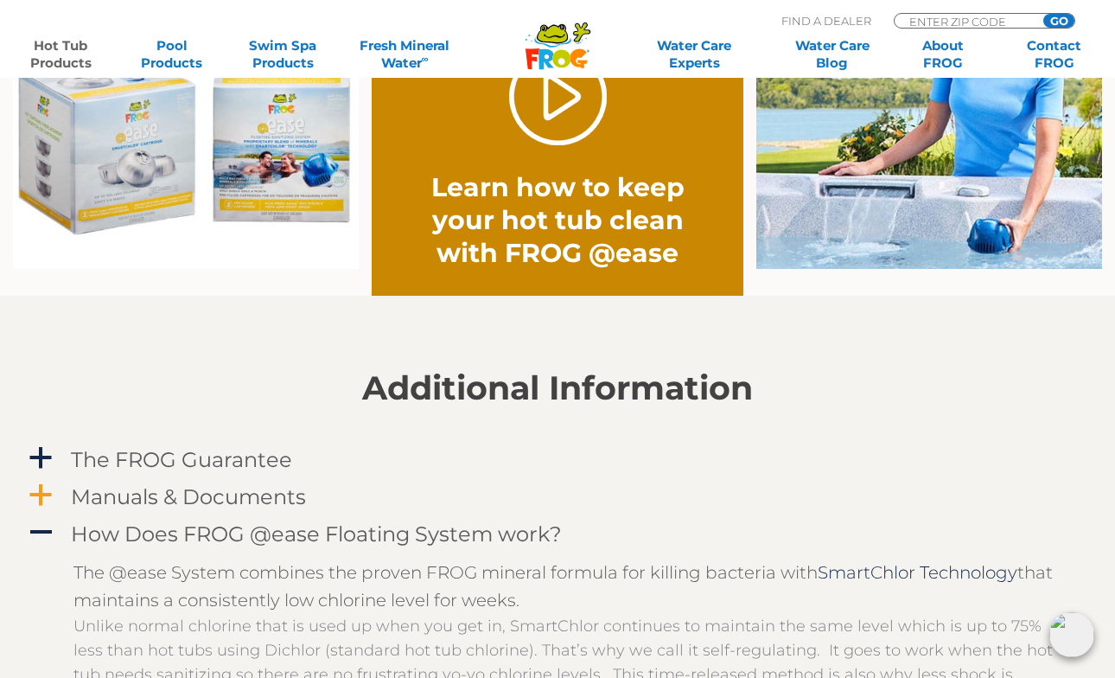 The image size is (1115, 678). What do you see at coordinates (405, 54) in the screenshot?
I see `a: Fresh MineralWater∞` at bounding box center [405, 54].